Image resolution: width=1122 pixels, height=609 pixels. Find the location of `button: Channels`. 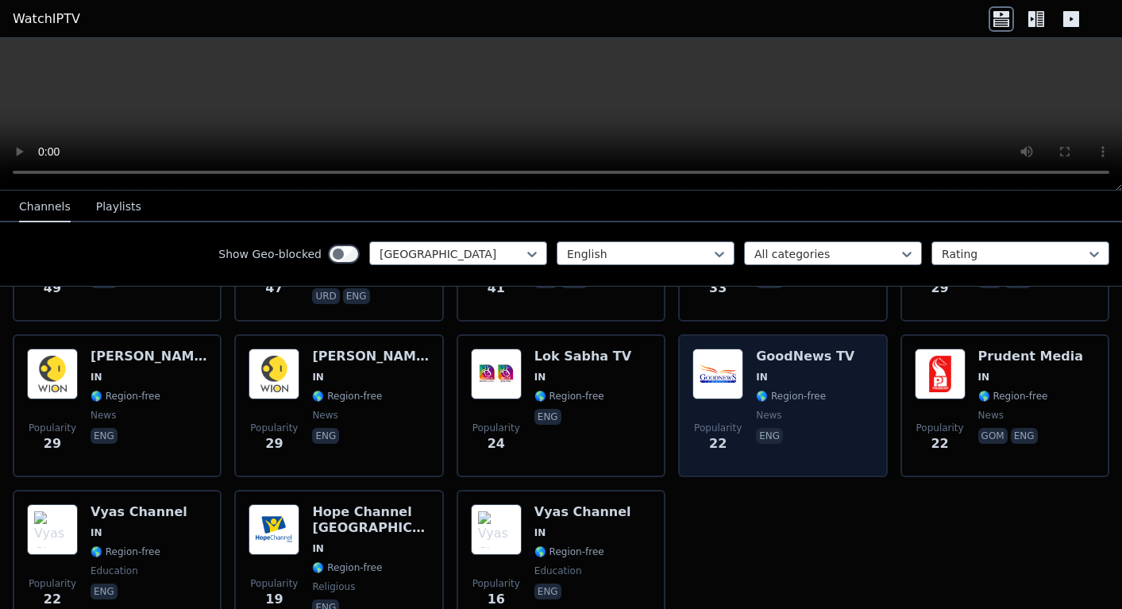

button: Channels is located at coordinates (44, 207).